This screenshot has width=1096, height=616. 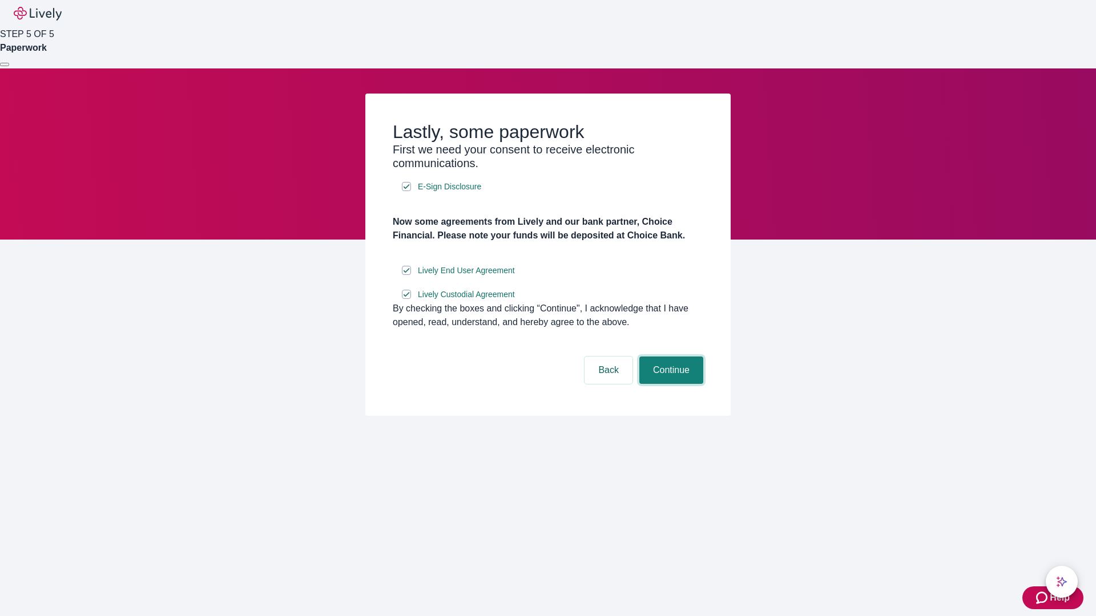 I want to click on span: Lively End User Agreement, so click(x=466, y=271).